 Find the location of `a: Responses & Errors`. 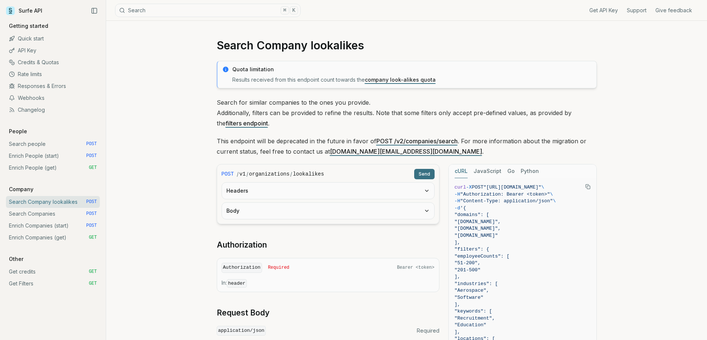

a: Responses & Errors is located at coordinates (53, 86).